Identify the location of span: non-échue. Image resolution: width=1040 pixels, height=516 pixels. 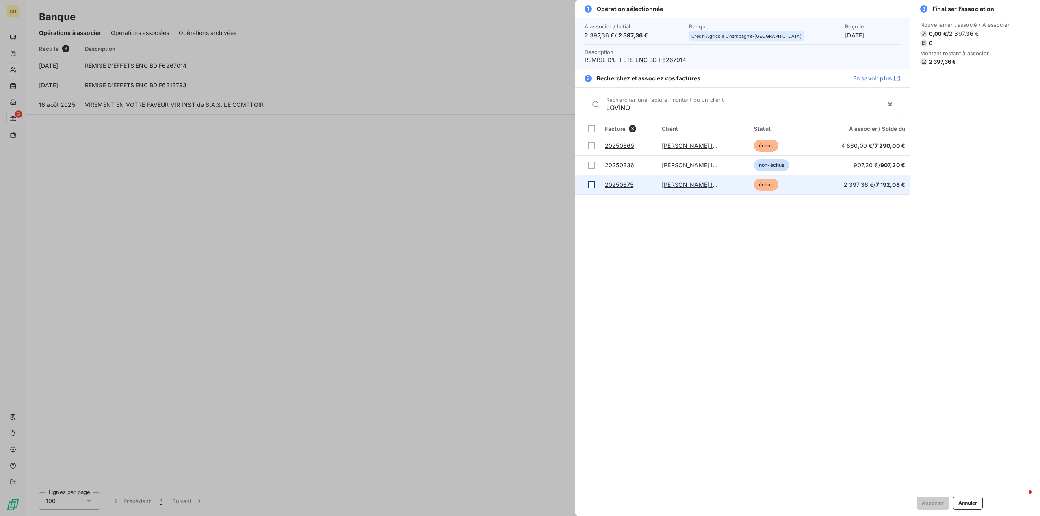
(772, 165).